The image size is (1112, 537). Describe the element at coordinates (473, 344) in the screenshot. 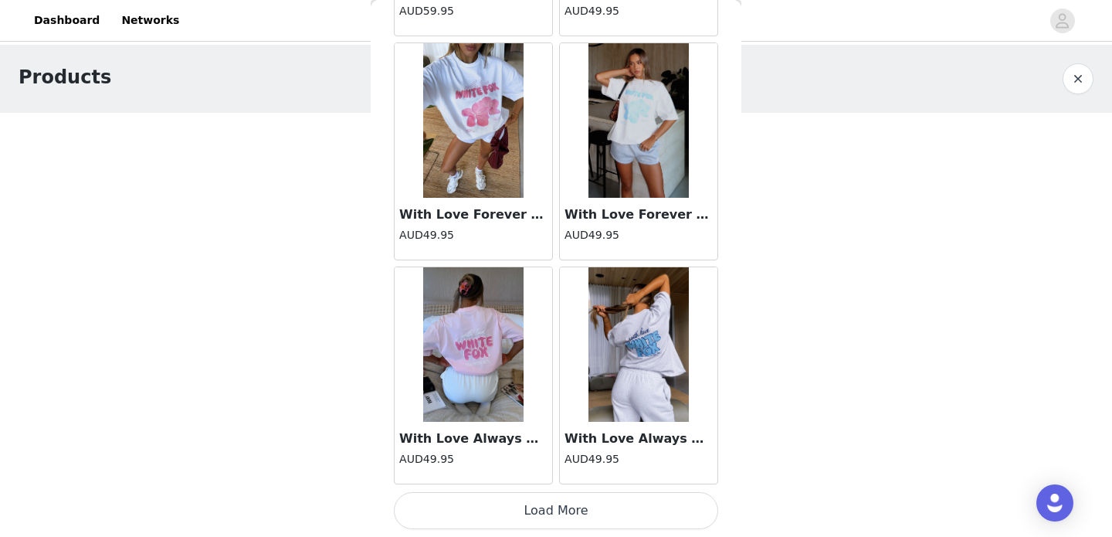

I see `img: With Love Always Oversized Tee Baby Pink` at that location.